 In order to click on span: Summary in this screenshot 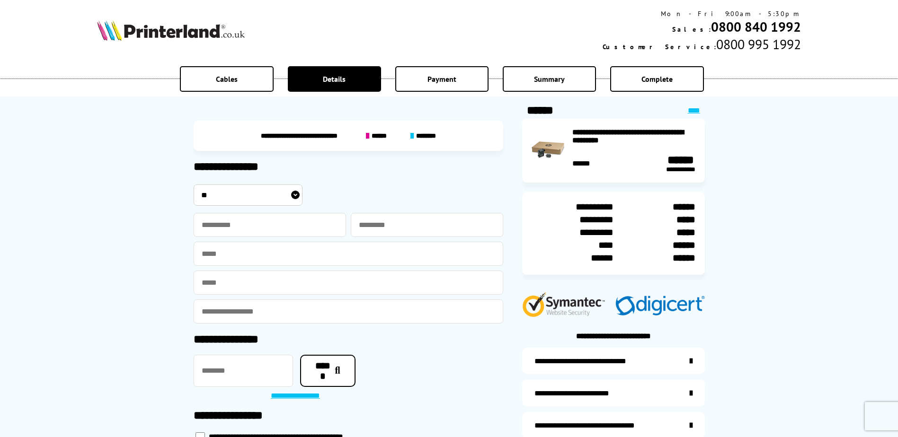, I will do `click(549, 79)`.